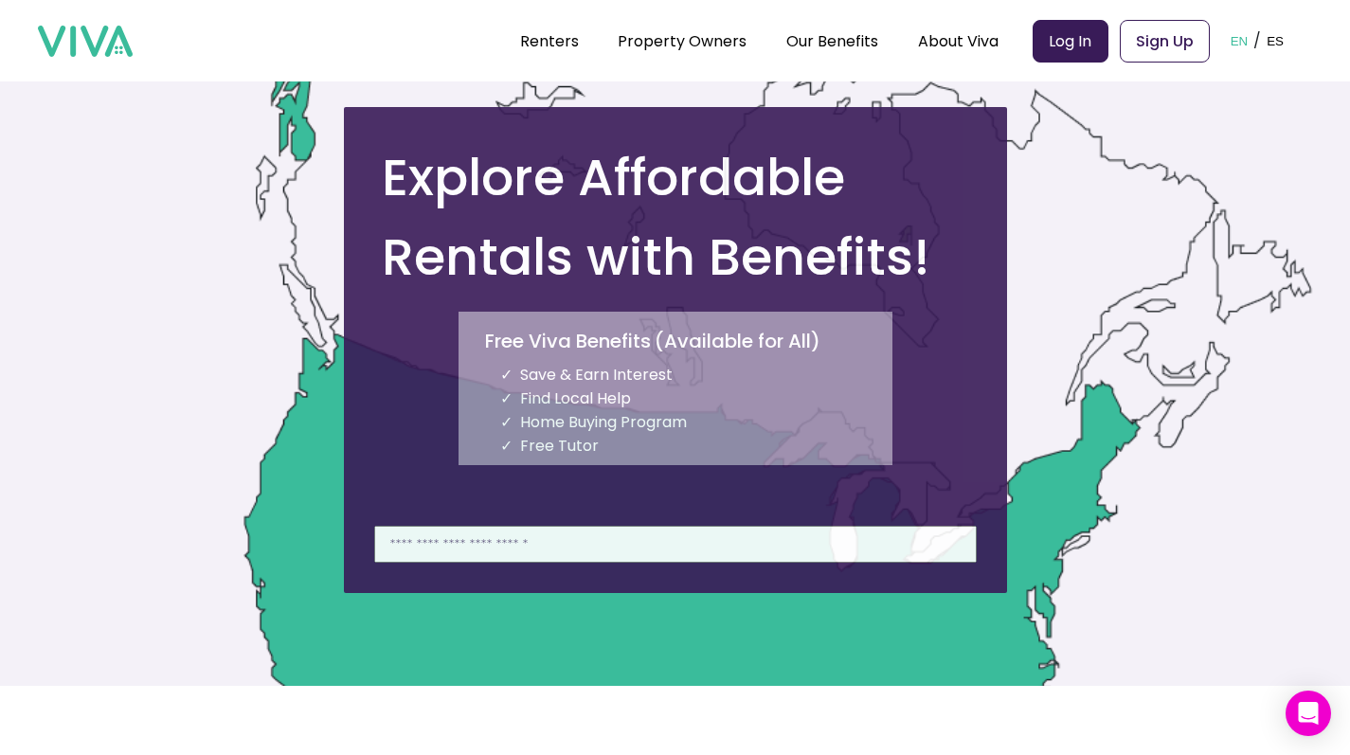 Image resolution: width=1350 pixels, height=755 pixels. I want to click on a: Property Owners, so click(682, 41).